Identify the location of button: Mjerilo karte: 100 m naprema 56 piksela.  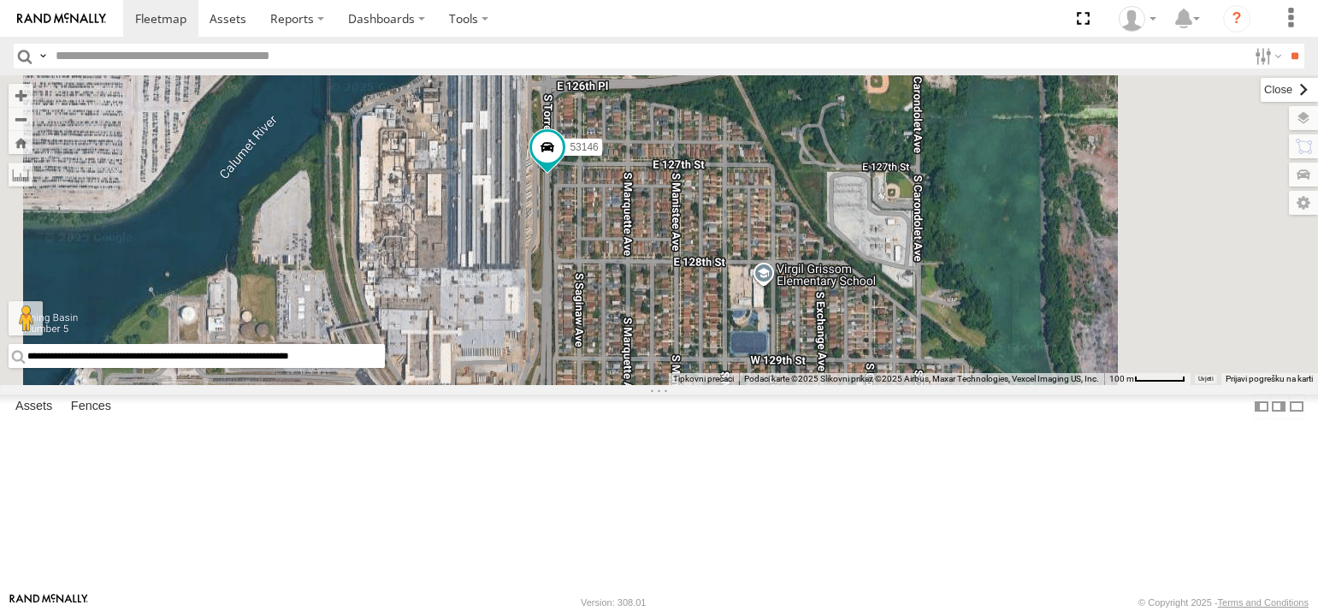
(1147, 379).